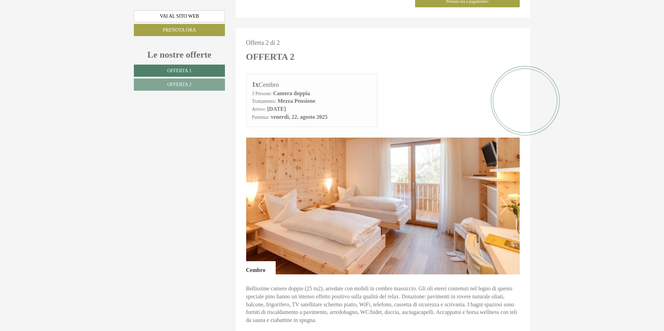 The image size is (664, 331). Describe the element at coordinates (179, 30) in the screenshot. I see `a: Prenota ora` at that location.